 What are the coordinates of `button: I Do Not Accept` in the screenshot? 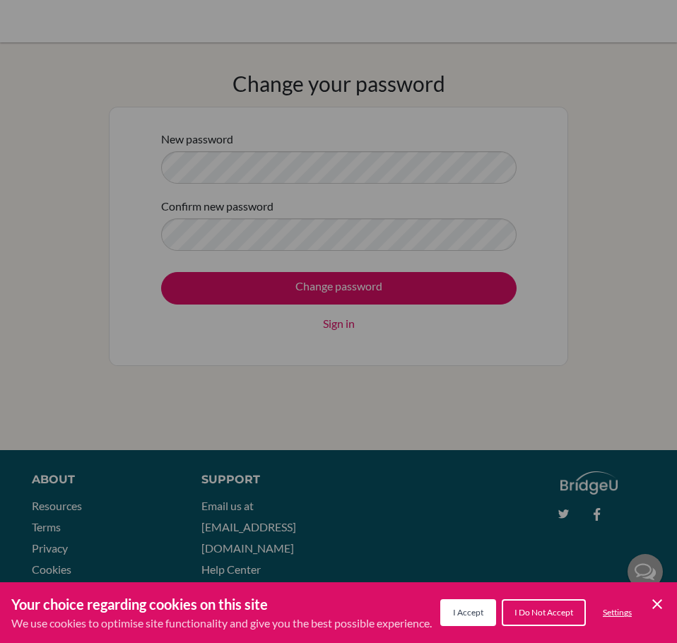 It's located at (543, 612).